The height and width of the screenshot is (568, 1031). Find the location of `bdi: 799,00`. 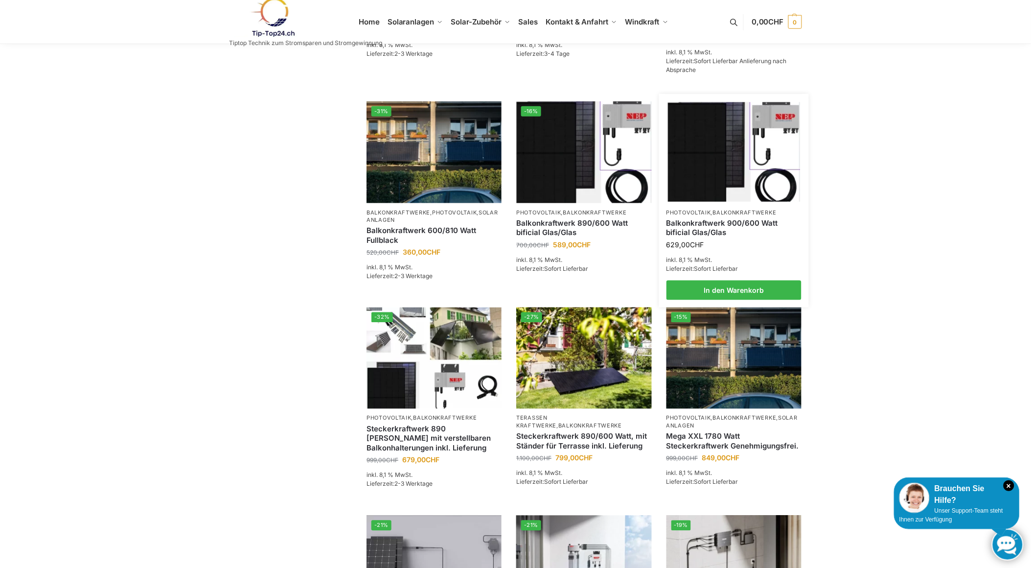

bdi: 799,00 is located at coordinates (574, 457).